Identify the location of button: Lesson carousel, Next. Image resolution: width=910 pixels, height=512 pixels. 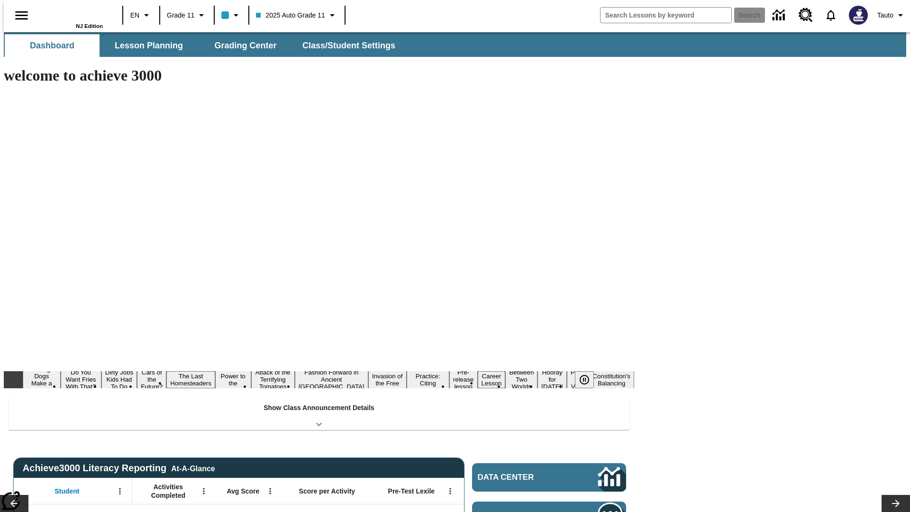
(896, 504).